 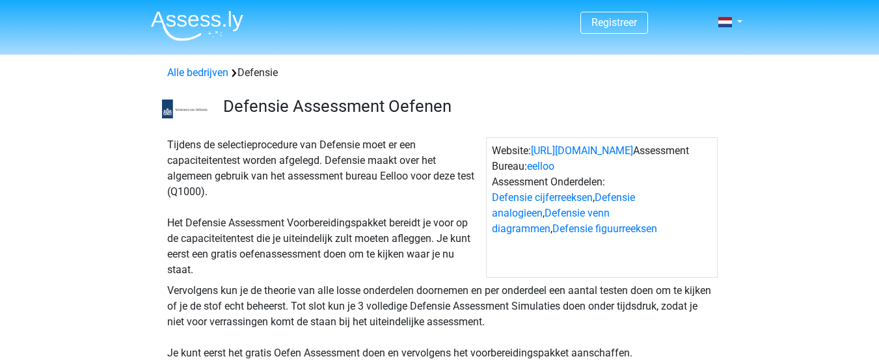 I want to click on a: eelloo, so click(x=541, y=166).